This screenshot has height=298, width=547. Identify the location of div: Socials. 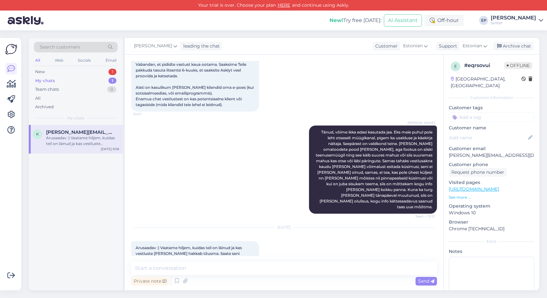
(84, 60).